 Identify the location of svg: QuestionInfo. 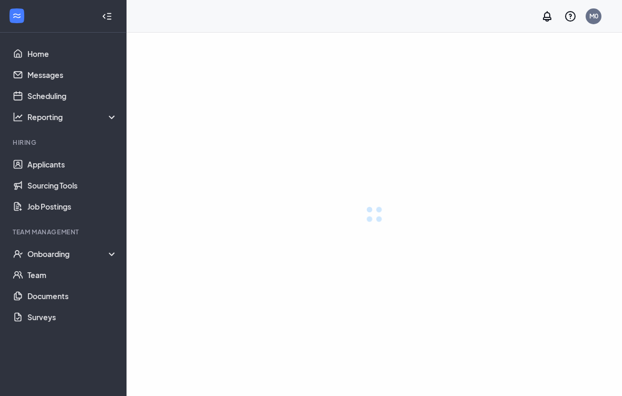
(570, 16).